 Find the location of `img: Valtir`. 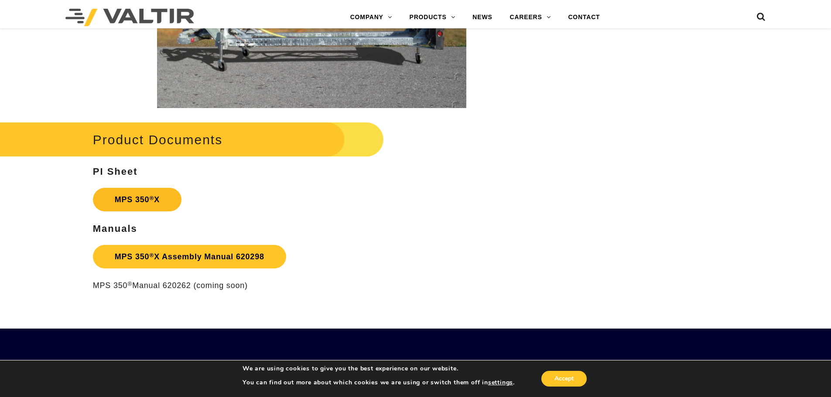

img: Valtir is located at coordinates (130, 17).